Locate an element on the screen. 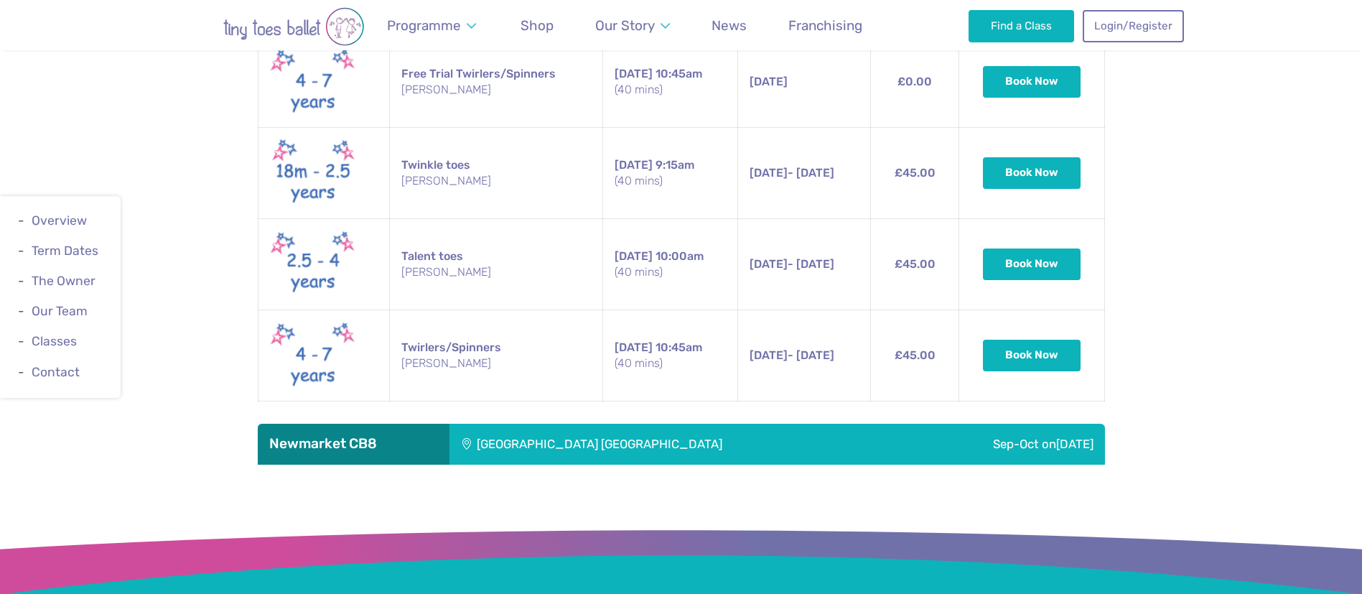  a: News is located at coordinates (730, 25).